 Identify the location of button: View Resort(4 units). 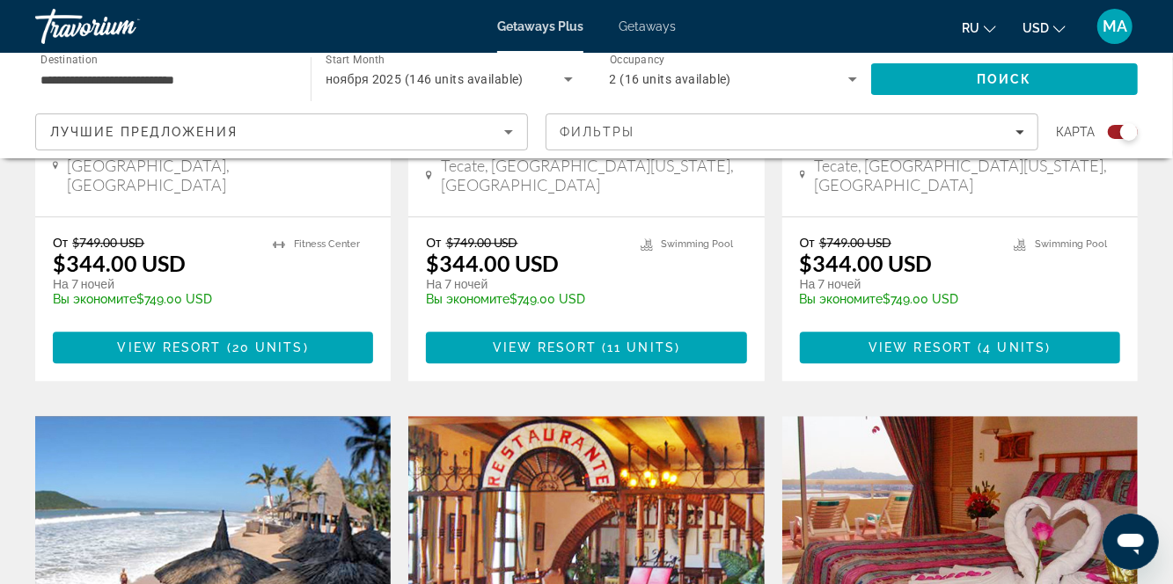
(960, 348).